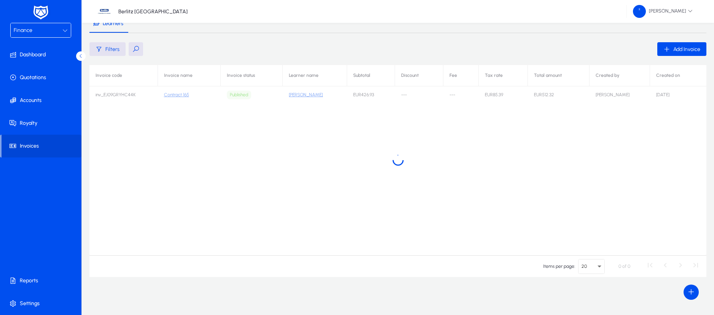 This screenshot has width=714, height=315. What do you see at coordinates (15, 15) in the screenshot?
I see `img: logo_orange.svg` at bounding box center [15, 15].